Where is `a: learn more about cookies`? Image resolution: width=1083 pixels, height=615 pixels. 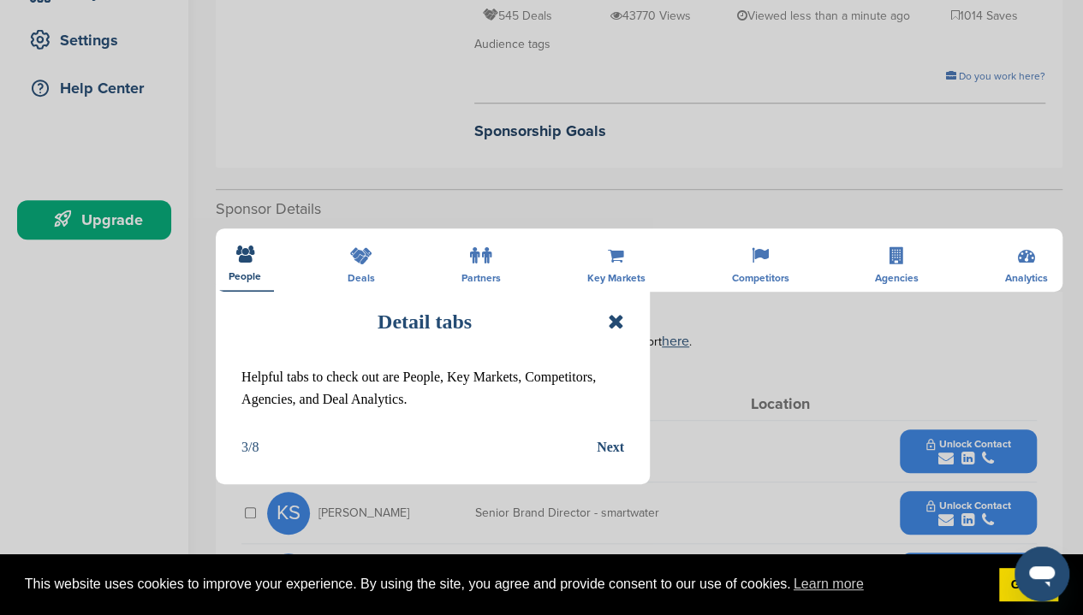
a: learn more about cookies is located at coordinates (829, 585).